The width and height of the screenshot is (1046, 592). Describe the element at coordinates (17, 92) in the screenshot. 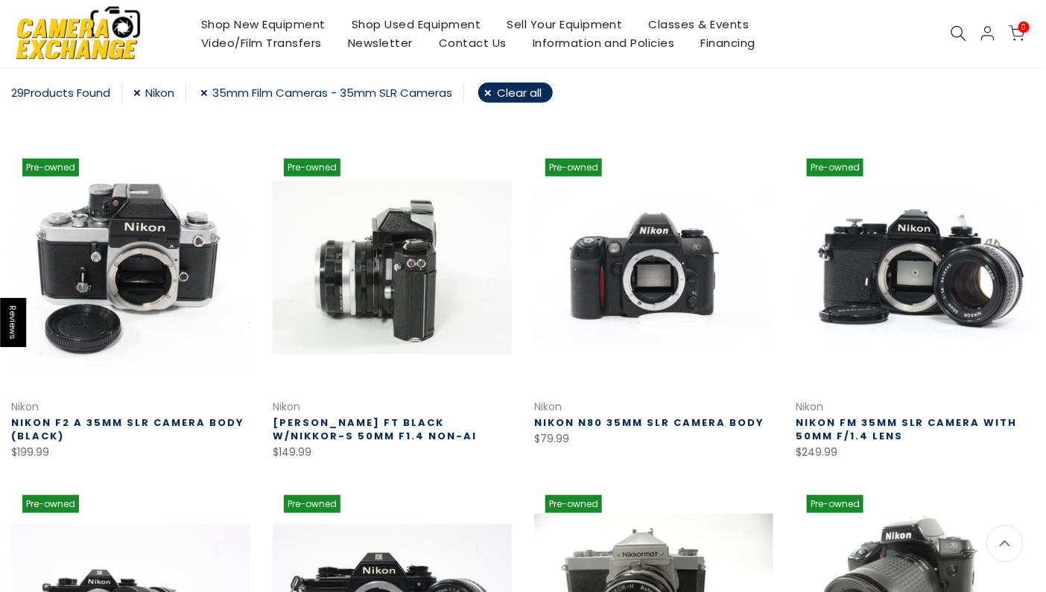

I see `span: 29` at that location.